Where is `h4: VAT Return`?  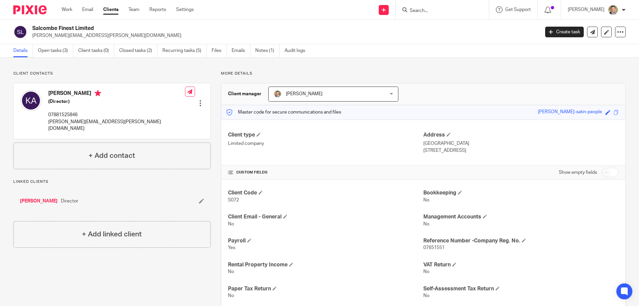 h4: VAT Return is located at coordinates (520, 264).